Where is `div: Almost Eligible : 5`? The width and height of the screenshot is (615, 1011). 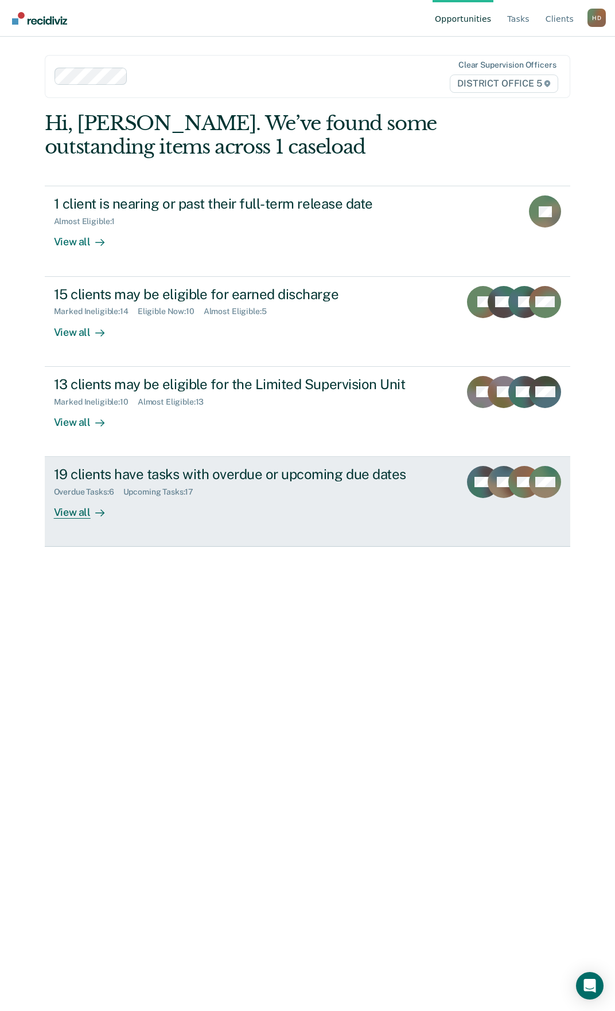
div: Almost Eligible : 5 is located at coordinates (240, 311).